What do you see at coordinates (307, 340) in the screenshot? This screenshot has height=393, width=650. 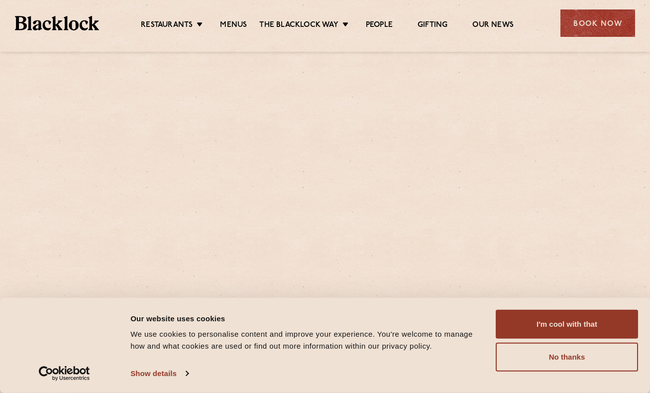 I see `div: We use cookies to personalise content and improve your experience. You're welcome to manage how a...` at bounding box center [307, 340].